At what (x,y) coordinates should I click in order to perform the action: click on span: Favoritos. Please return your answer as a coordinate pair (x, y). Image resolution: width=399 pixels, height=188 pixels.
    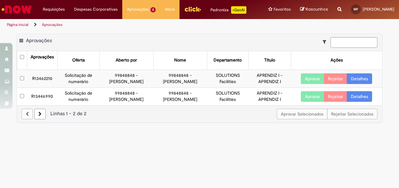
    Looking at the image, I should click on (282, 9).